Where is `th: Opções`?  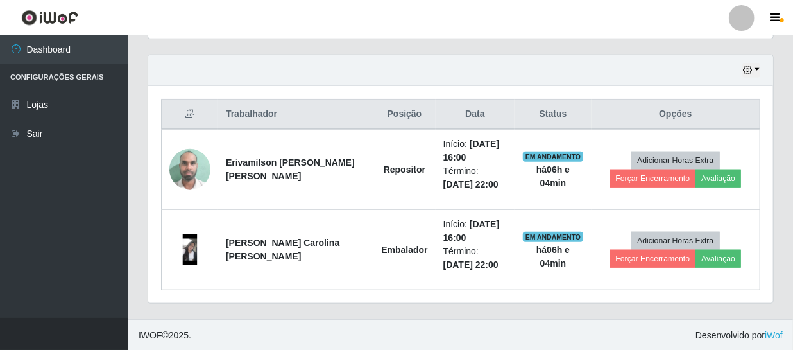 th: Opções is located at coordinates (676, 114).